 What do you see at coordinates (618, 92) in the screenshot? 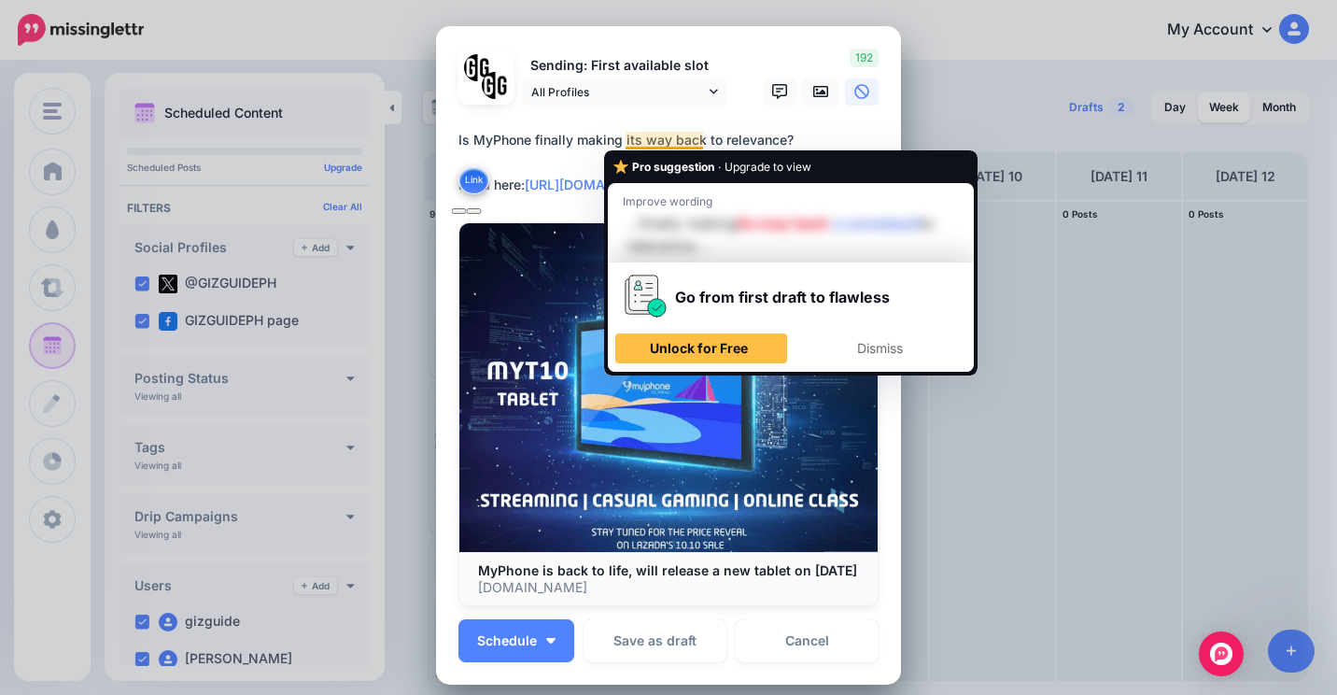
I see `span: All Profiles` at bounding box center [618, 92].